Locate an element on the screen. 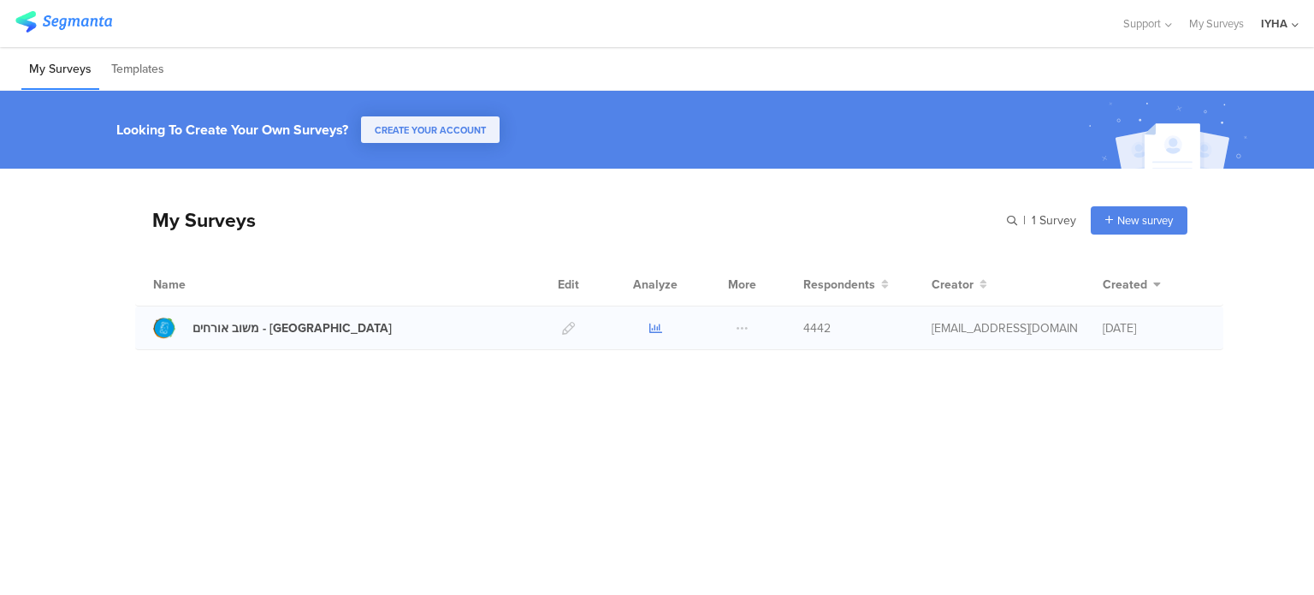  div: Edit is located at coordinates (568, 284).